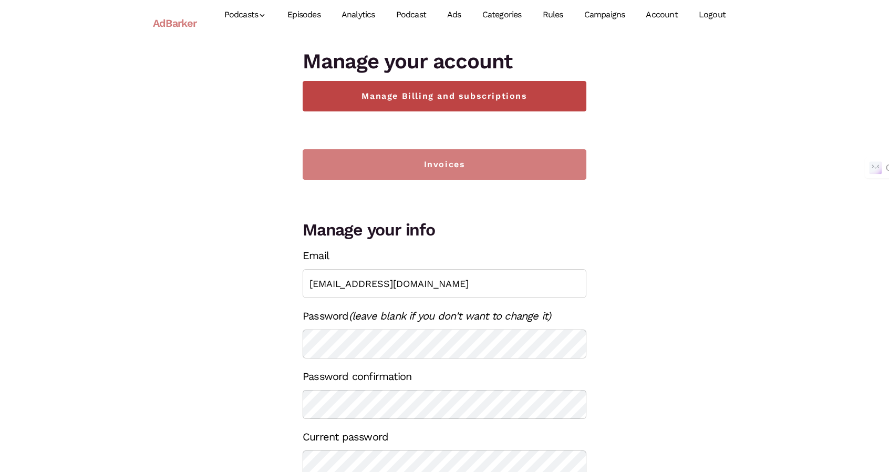 This screenshot has height=472, width=889. What do you see at coordinates (345, 437) in the screenshot?
I see `label: Current password` at bounding box center [345, 437].